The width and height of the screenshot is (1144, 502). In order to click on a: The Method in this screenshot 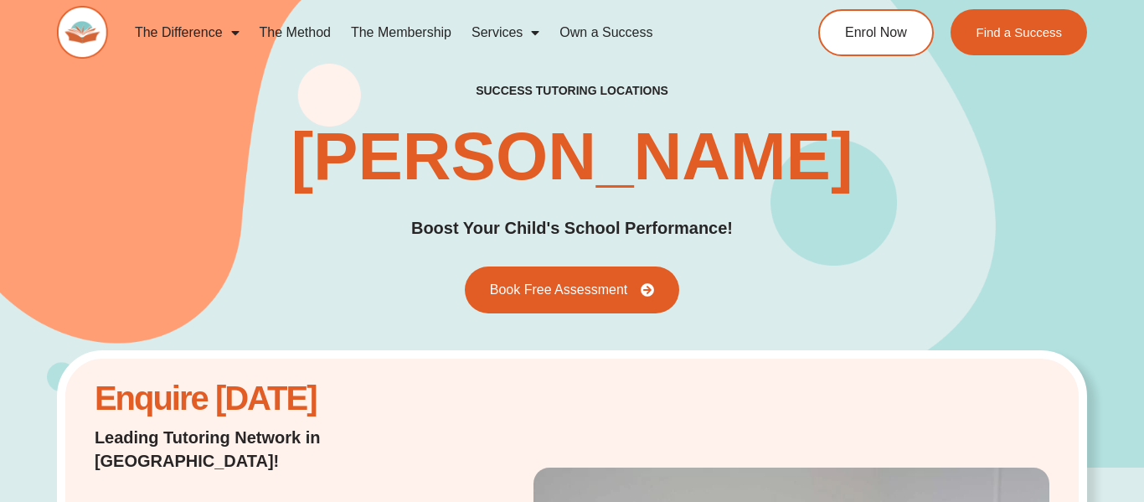, I will do `click(295, 33)`.